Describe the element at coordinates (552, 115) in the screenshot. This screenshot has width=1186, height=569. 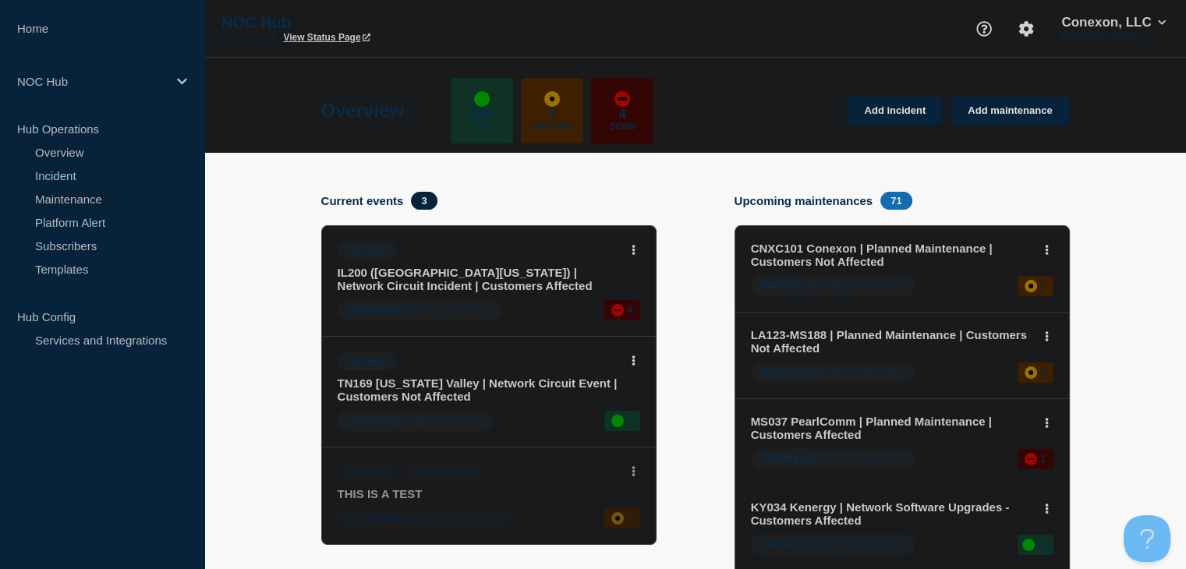
I see `p: 0` at that location.